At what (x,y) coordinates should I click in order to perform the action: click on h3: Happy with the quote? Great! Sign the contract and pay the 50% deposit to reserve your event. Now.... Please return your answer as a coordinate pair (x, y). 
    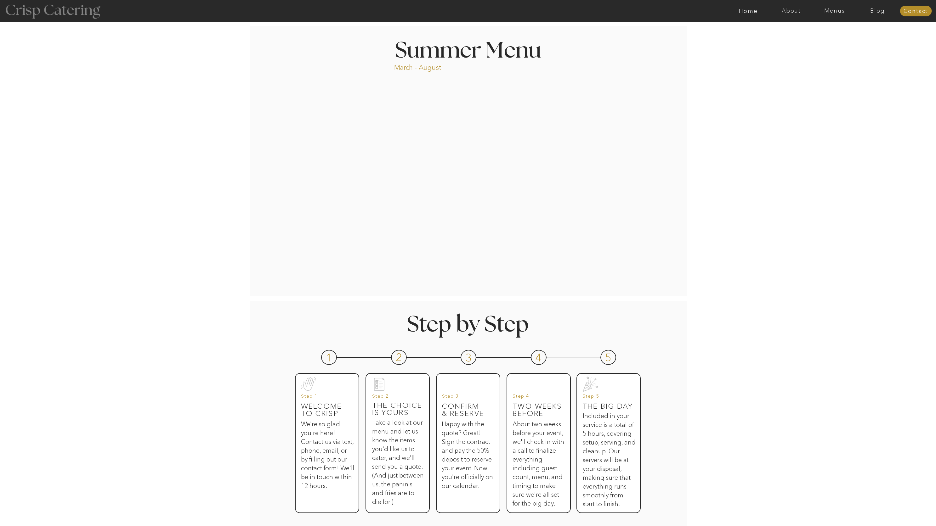
    Looking at the image, I should click on (467, 462).